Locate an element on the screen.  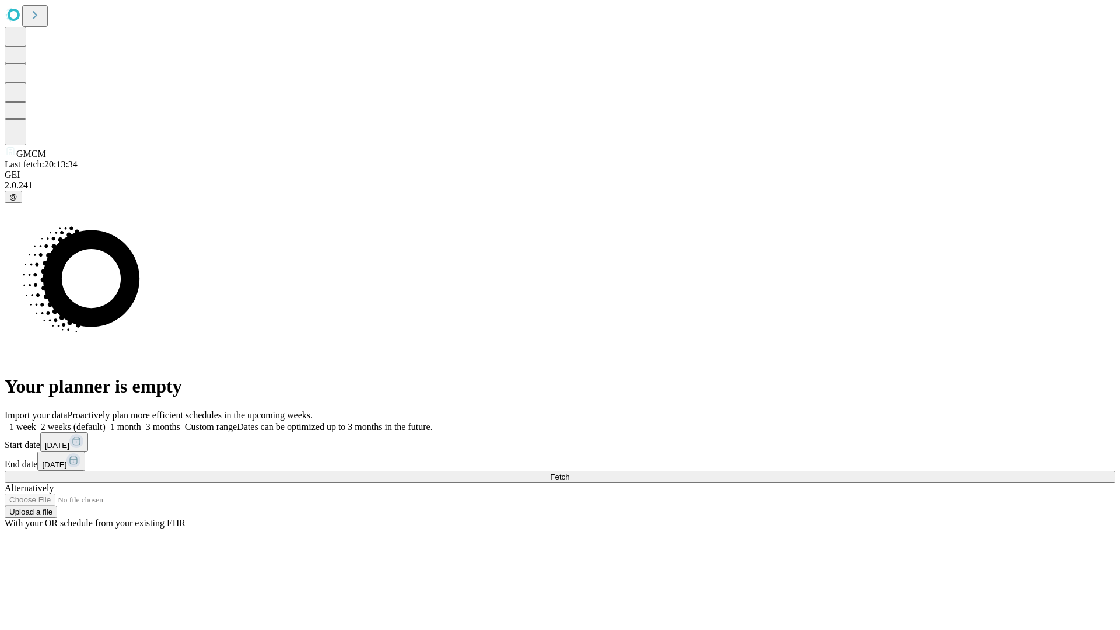
span: Fetch is located at coordinates (559, 477).